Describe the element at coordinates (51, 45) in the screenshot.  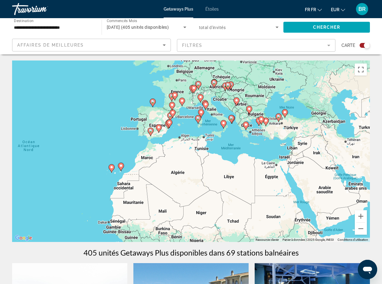
I see `span: Affaires de Meilleures` at that location.